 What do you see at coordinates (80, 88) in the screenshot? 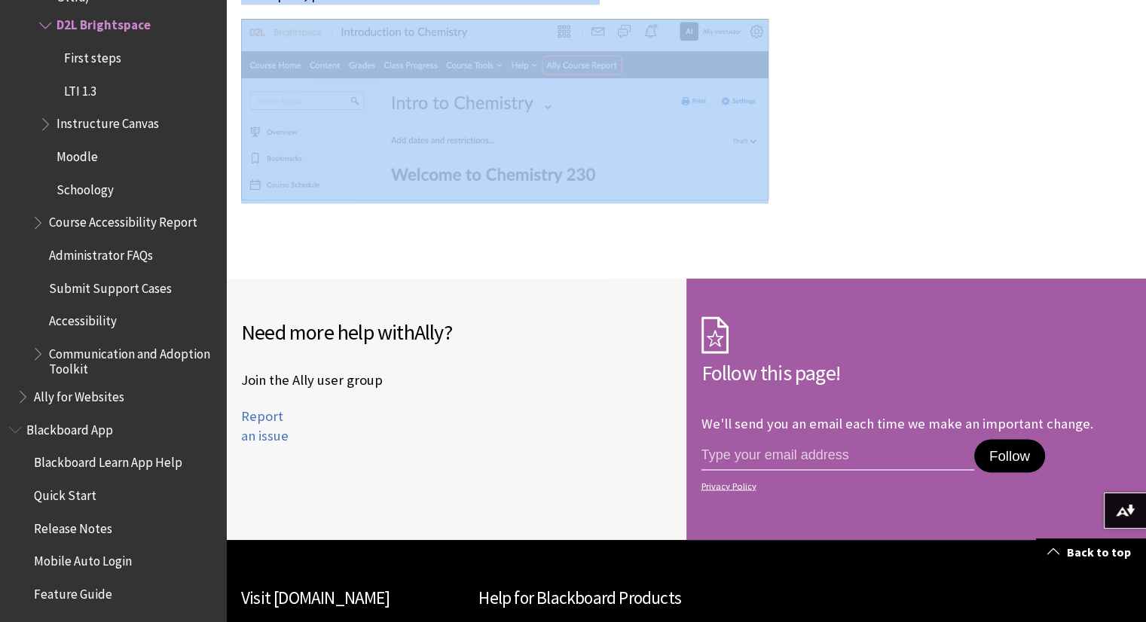
I see `span: LTI 1.3` at bounding box center [80, 88].